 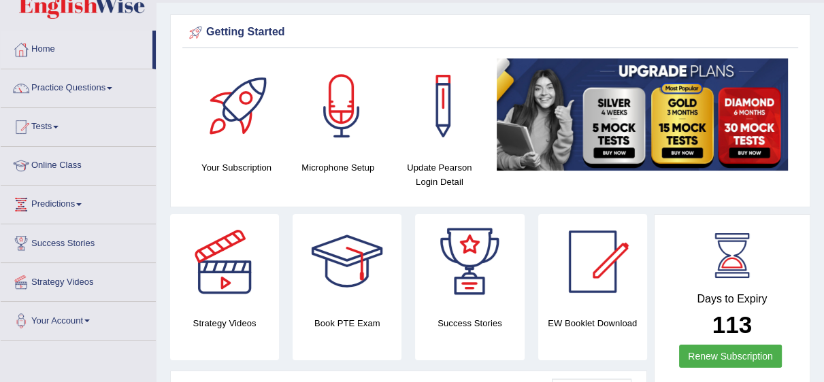 What do you see at coordinates (224, 323) in the screenshot?
I see `h4: Strategy Videos` at bounding box center [224, 323].